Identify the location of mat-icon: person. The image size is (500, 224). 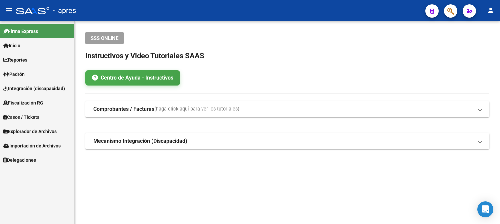
(490, 10).